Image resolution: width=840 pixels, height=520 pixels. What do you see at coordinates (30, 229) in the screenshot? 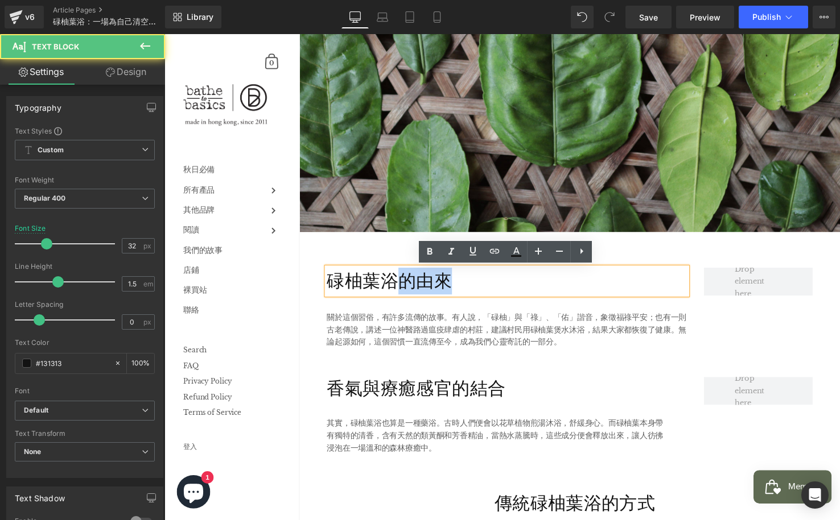
I see `div: Font Size` at bounding box center [30, 229].